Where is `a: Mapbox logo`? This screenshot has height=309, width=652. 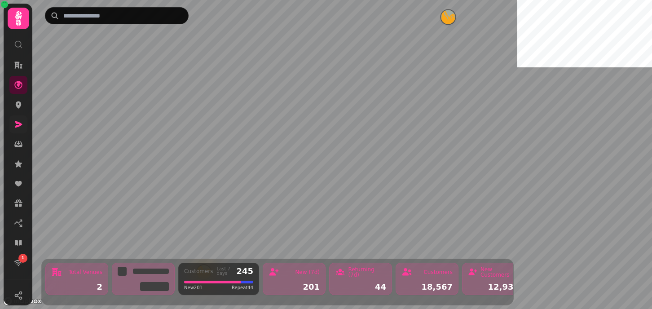
a: Mapbox logo is located at coordinates (22, 301).